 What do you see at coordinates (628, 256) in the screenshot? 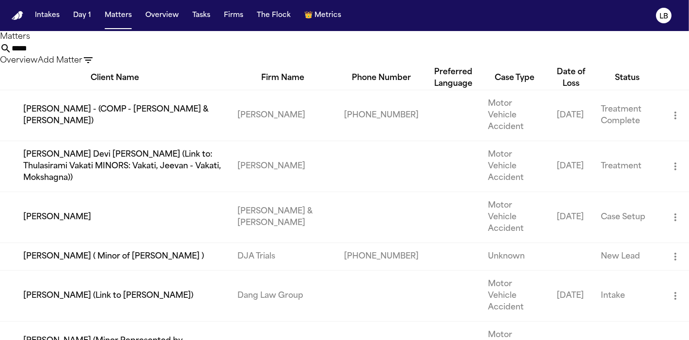
I see `td: New Lead` at bounding box center [628, 256].